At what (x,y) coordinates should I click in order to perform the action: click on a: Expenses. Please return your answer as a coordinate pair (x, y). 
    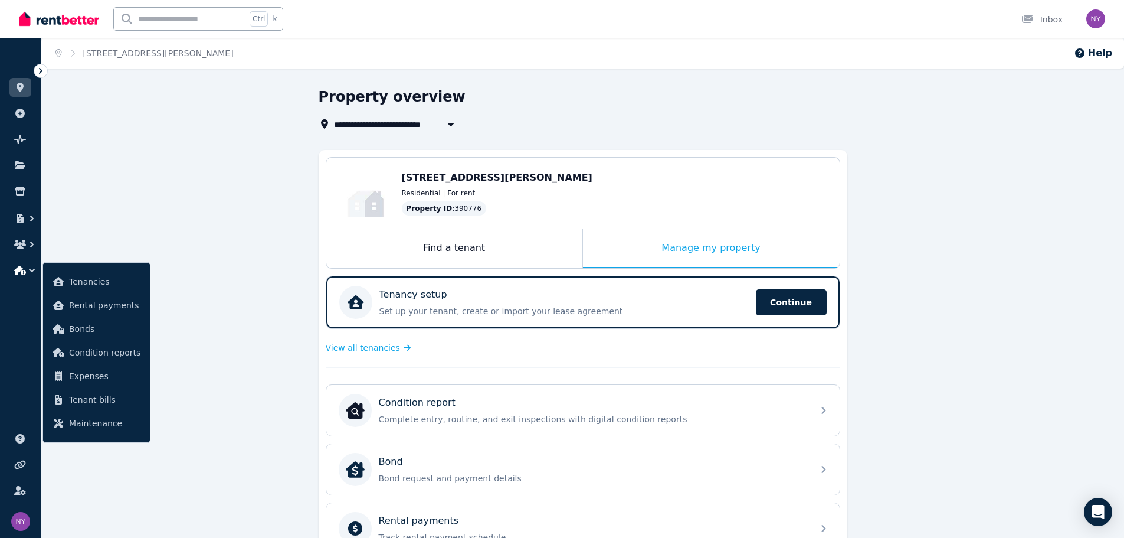
    Looking at the image, I should click on (96, 376).